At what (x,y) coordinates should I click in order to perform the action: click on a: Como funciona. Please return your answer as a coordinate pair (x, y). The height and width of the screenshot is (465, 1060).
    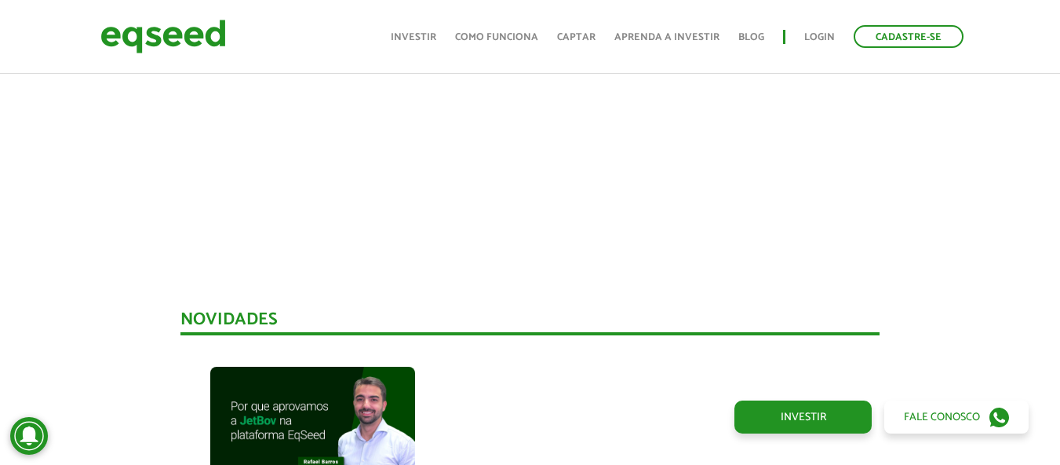
    Looking at the image, I should click on (497, 37).